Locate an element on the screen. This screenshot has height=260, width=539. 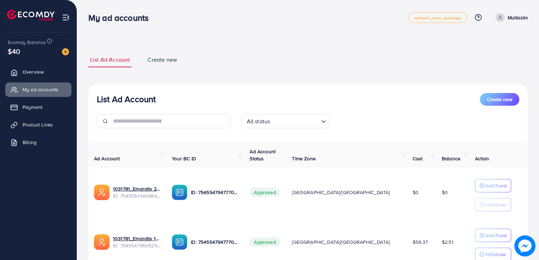
button: Create new is located at coordinates (499, 99).